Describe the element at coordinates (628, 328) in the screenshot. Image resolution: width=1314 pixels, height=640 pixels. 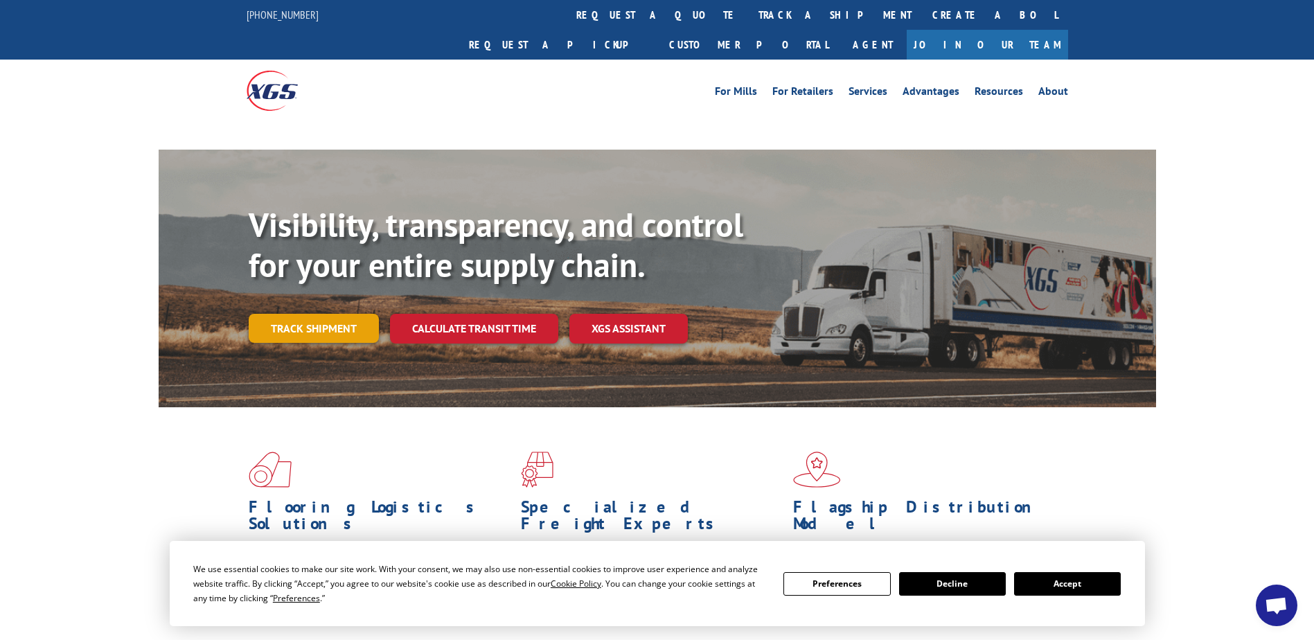
I see `a: XGS ASSISTANT` at that location.